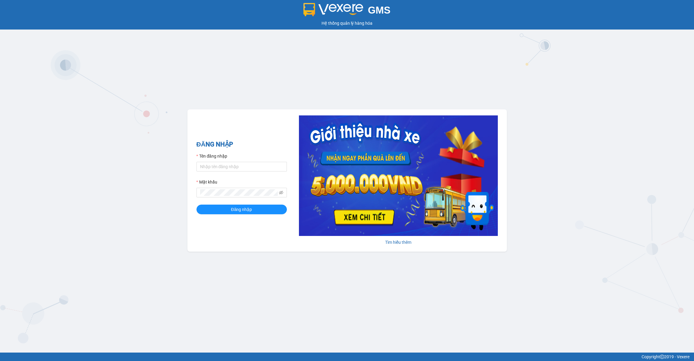 This screenshot has width=694, height=361. Describe the element at coordinates (347, 357) in the screenshot. I see `div: Copyright 2019 - Vexere` at that location.